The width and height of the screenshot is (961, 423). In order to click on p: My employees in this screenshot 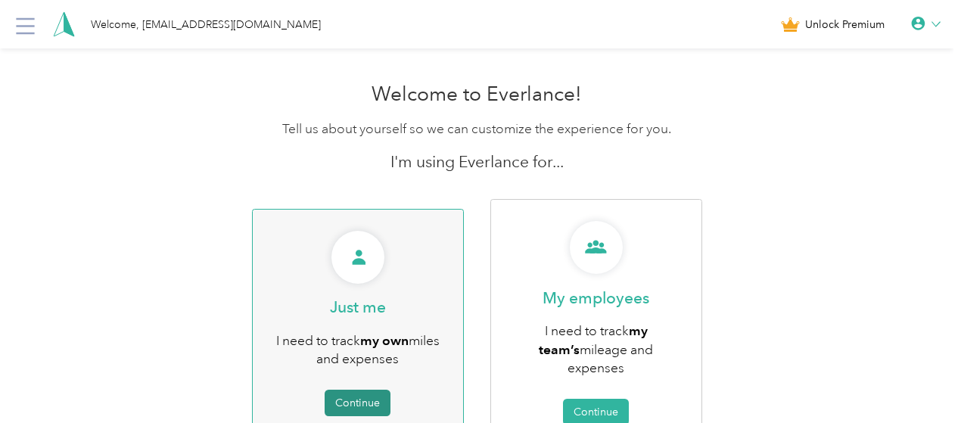, I will do `click(596, 298)`.